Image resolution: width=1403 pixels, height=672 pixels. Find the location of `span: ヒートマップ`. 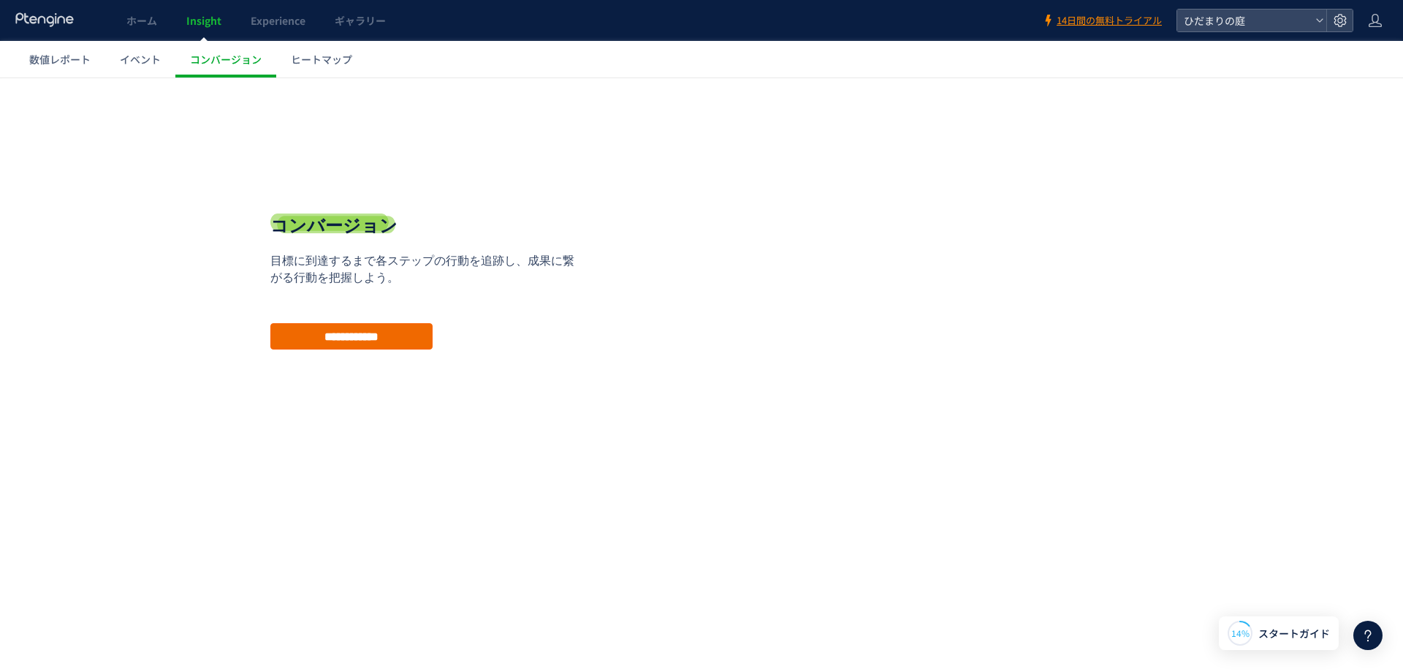

span: ヒートマップ is located at coordinates (322, 59).